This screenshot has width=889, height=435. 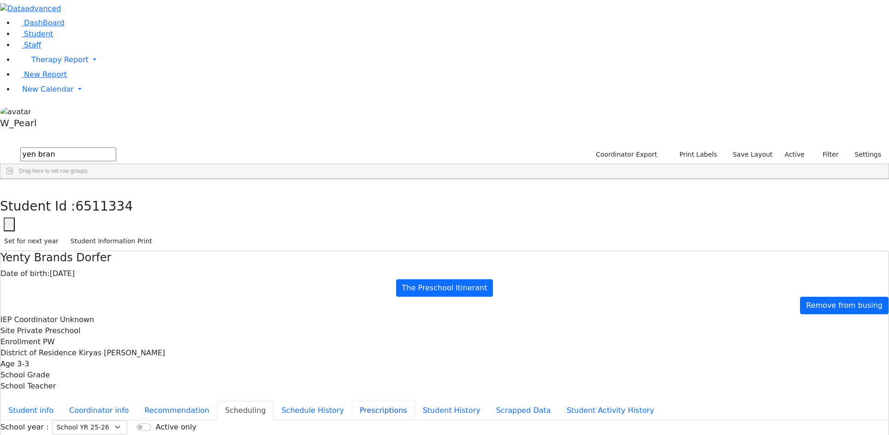 What do you see at coordinates (28, 45) in the screenshot?
I see `a: Staff` at bounding box center [28, 45].